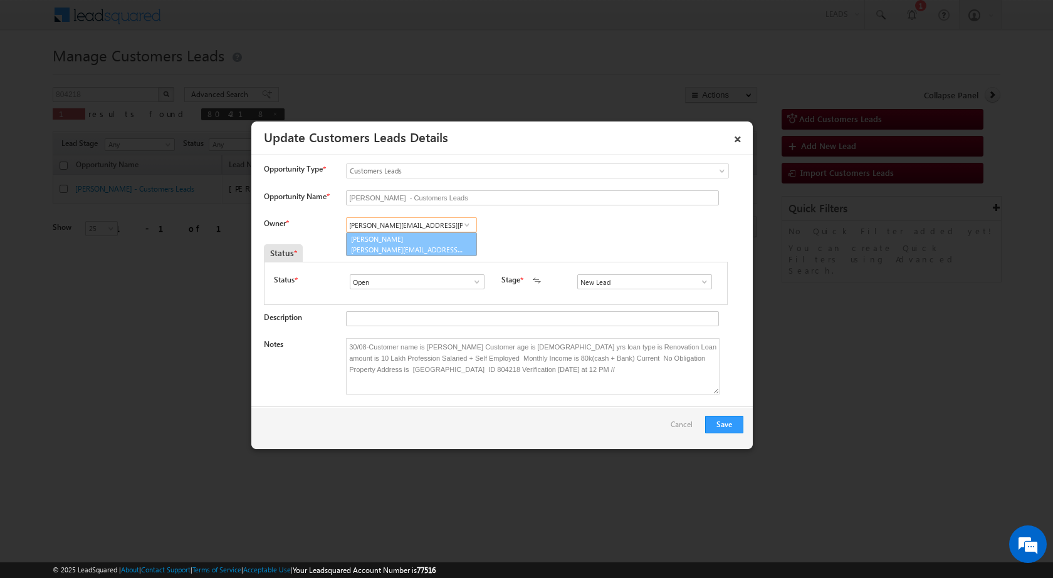  What do you see at coordinates (724, 425) in the screenshot?
I see `button: Save` at bounding box center [724, 425].